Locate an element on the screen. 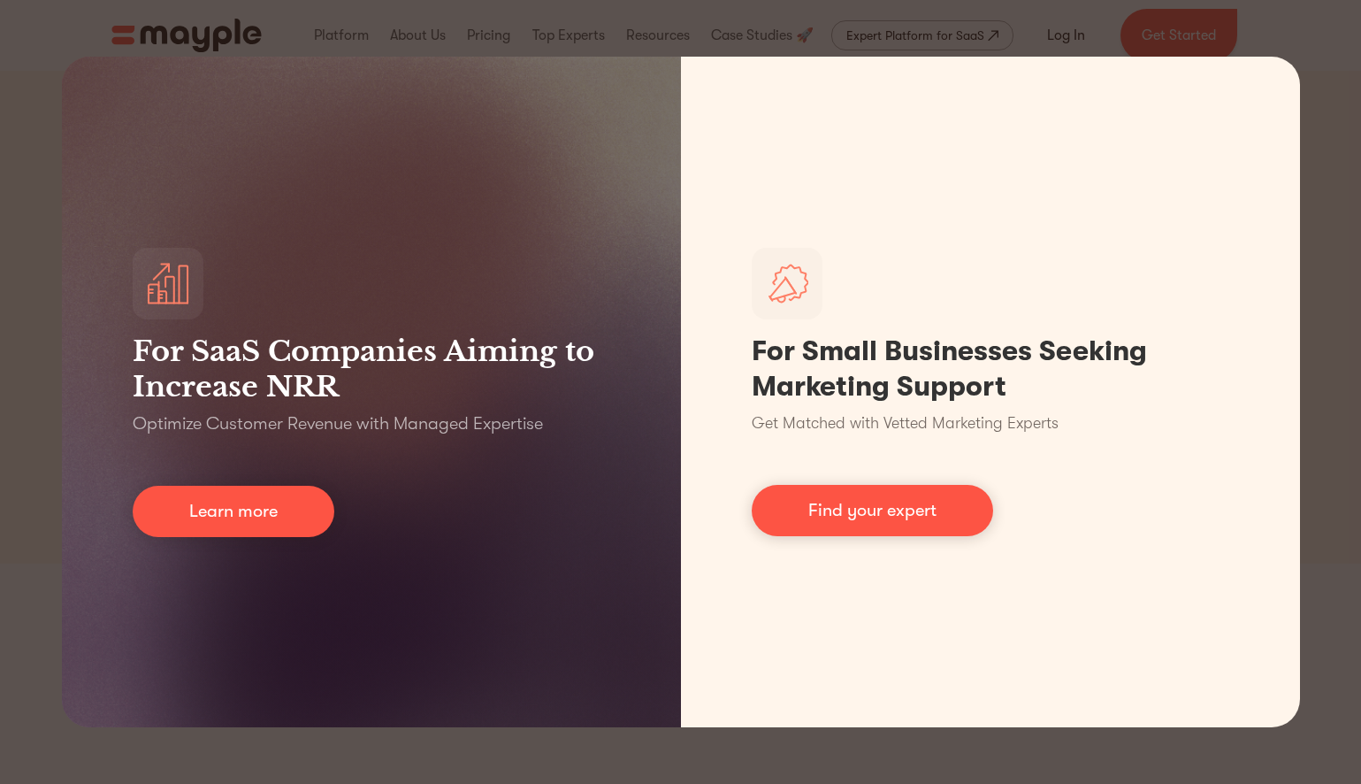 This screenshot has width=1361, height=784. p: Optimize Customer Revenue with Managed Expertise is located at coordinates (338, 424).